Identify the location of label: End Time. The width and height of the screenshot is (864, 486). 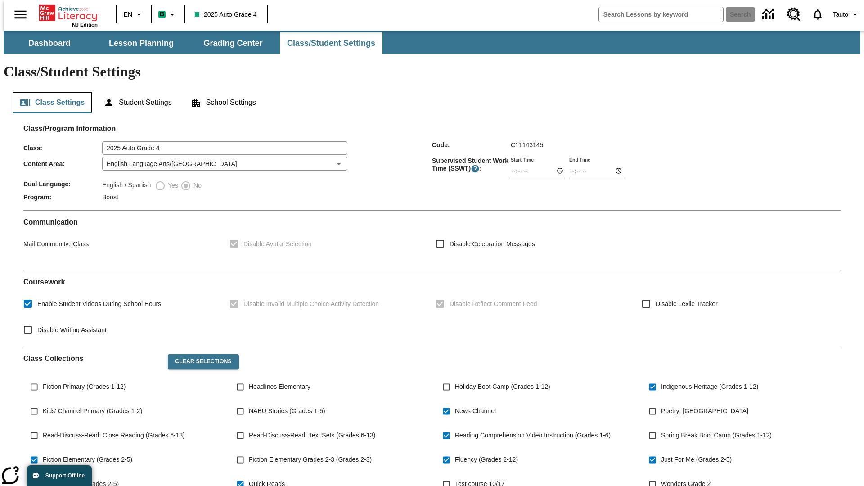
(580, 159).